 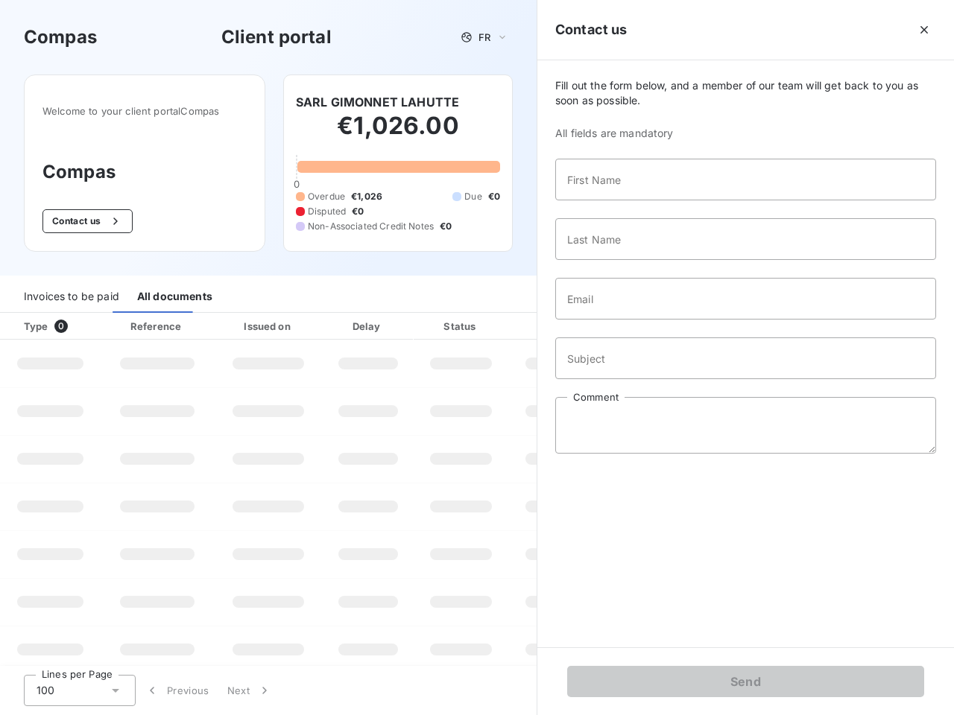 What do you see at coordinates (156, 326) in the screenshot?
I see `div: Reference` at bounding box center [156, 326].